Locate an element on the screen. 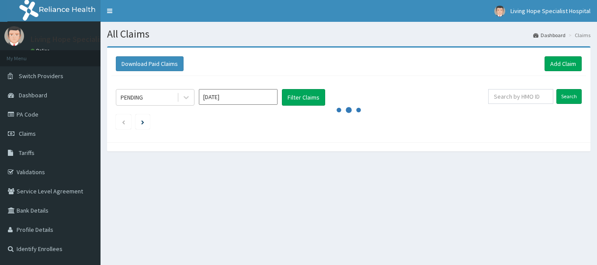 The height and width of the screenshot is (265, 597). span: Switch Providers is located at coordinates (41, 76).